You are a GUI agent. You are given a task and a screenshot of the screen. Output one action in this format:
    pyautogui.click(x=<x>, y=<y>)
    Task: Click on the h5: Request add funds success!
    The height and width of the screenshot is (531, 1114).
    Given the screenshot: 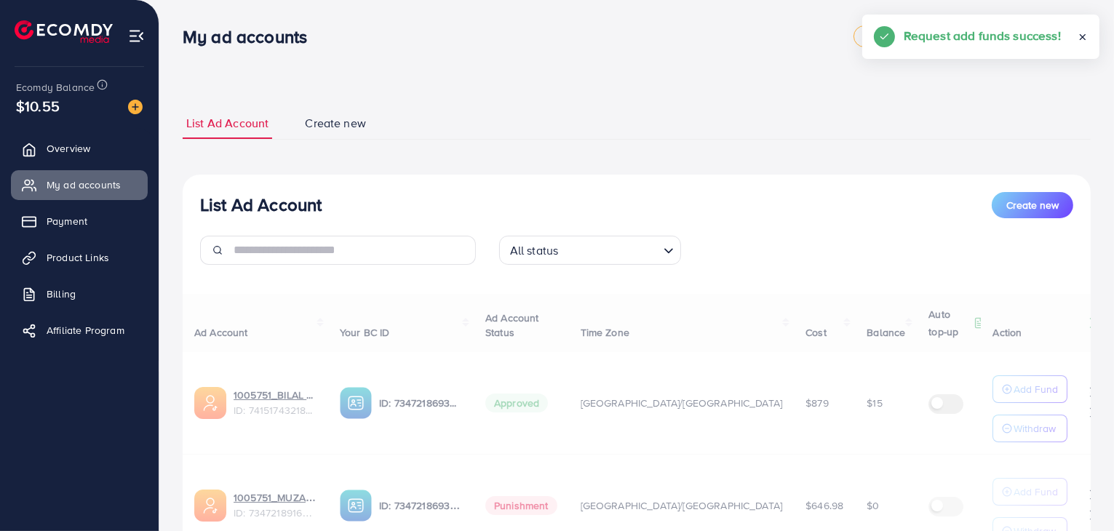 What is the action you would take?
    pyautogui.click(x=982, y=36)
    